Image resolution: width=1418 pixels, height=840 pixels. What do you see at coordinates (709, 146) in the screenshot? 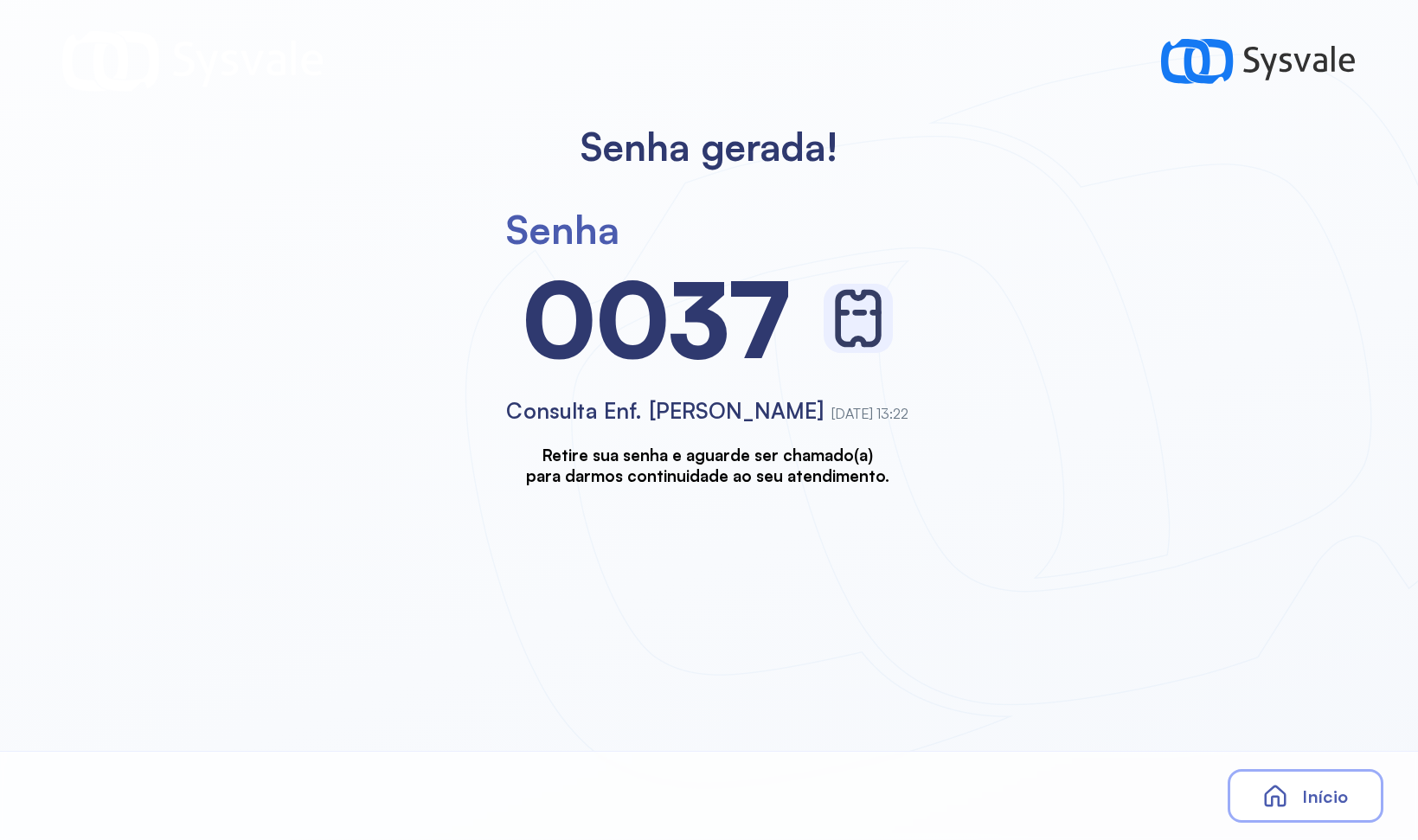
I see `h2: Senha gerada!` at bounding box center [709, 146].